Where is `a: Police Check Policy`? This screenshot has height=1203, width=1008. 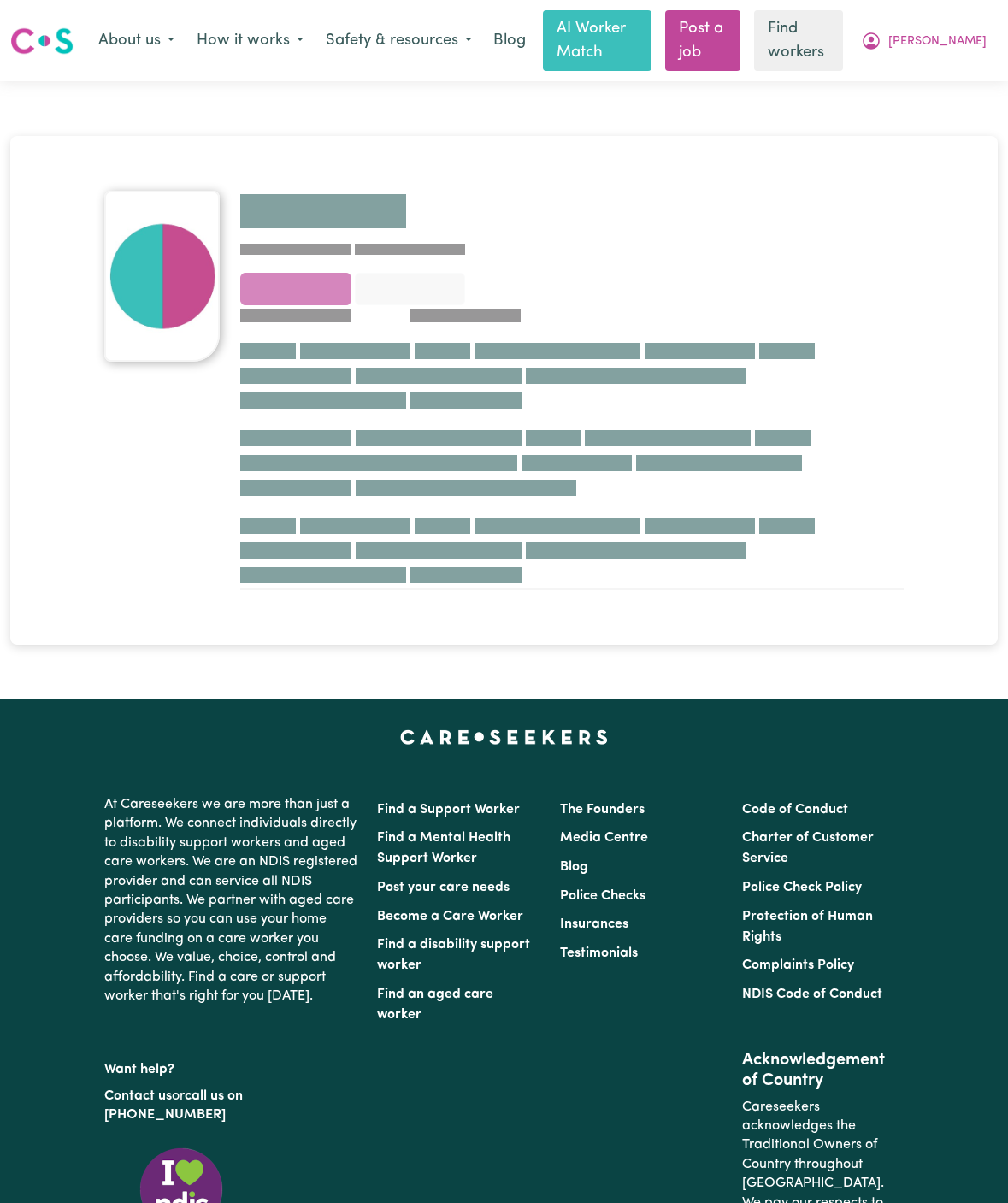 a: Police Check Policy is located at coordinates (802, 888).